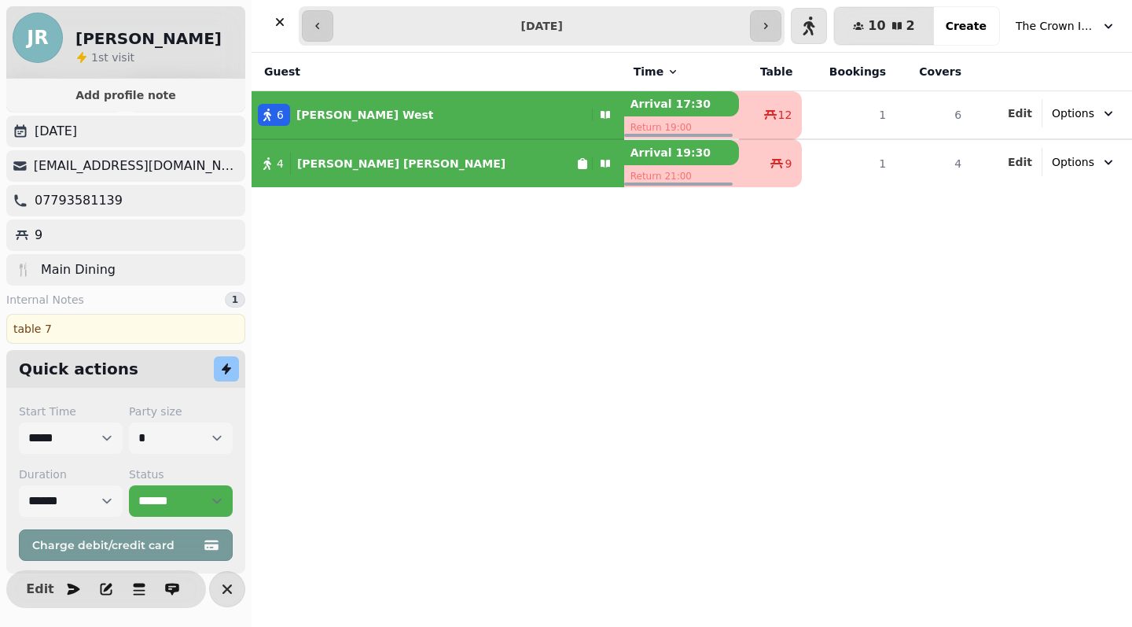  What do you see at coordinates (910, 26) in the screenshot?
I see `span: 2` at bounding box center [910, 26].